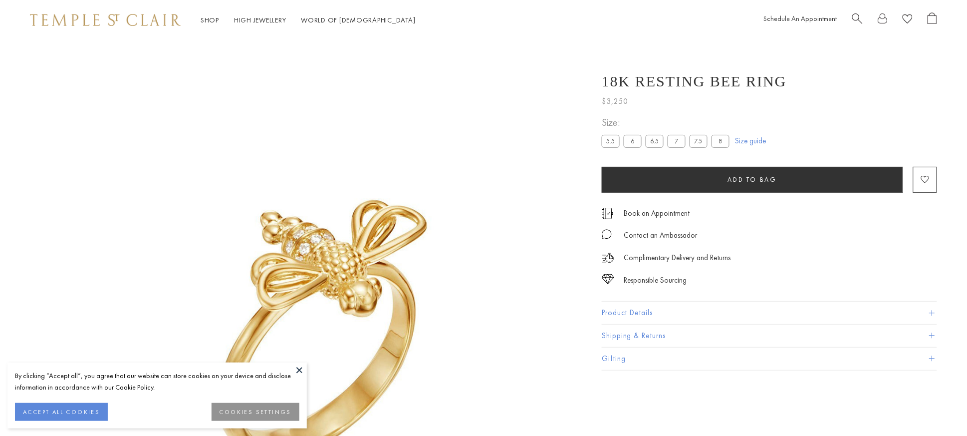 The height and width of the screenshot is (436, 967). Describe the element at coordinates (908, 20) in the screenshot. I see `a: View Wishlist` at that location.